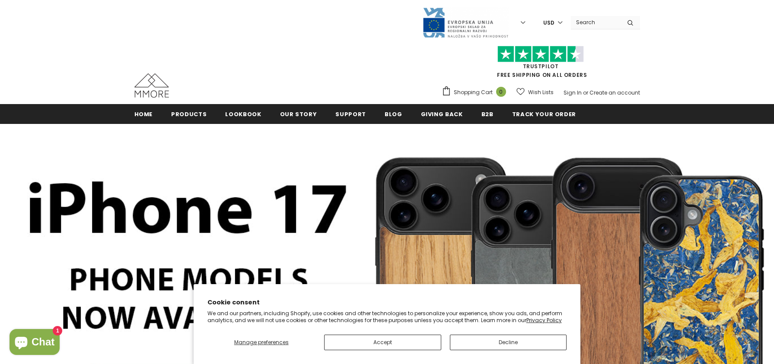 This screenshot has height=364, width=774. Describe the element at coordinates (465, 22) in the screenshot. I see `img: Javni Razpis` at that location.